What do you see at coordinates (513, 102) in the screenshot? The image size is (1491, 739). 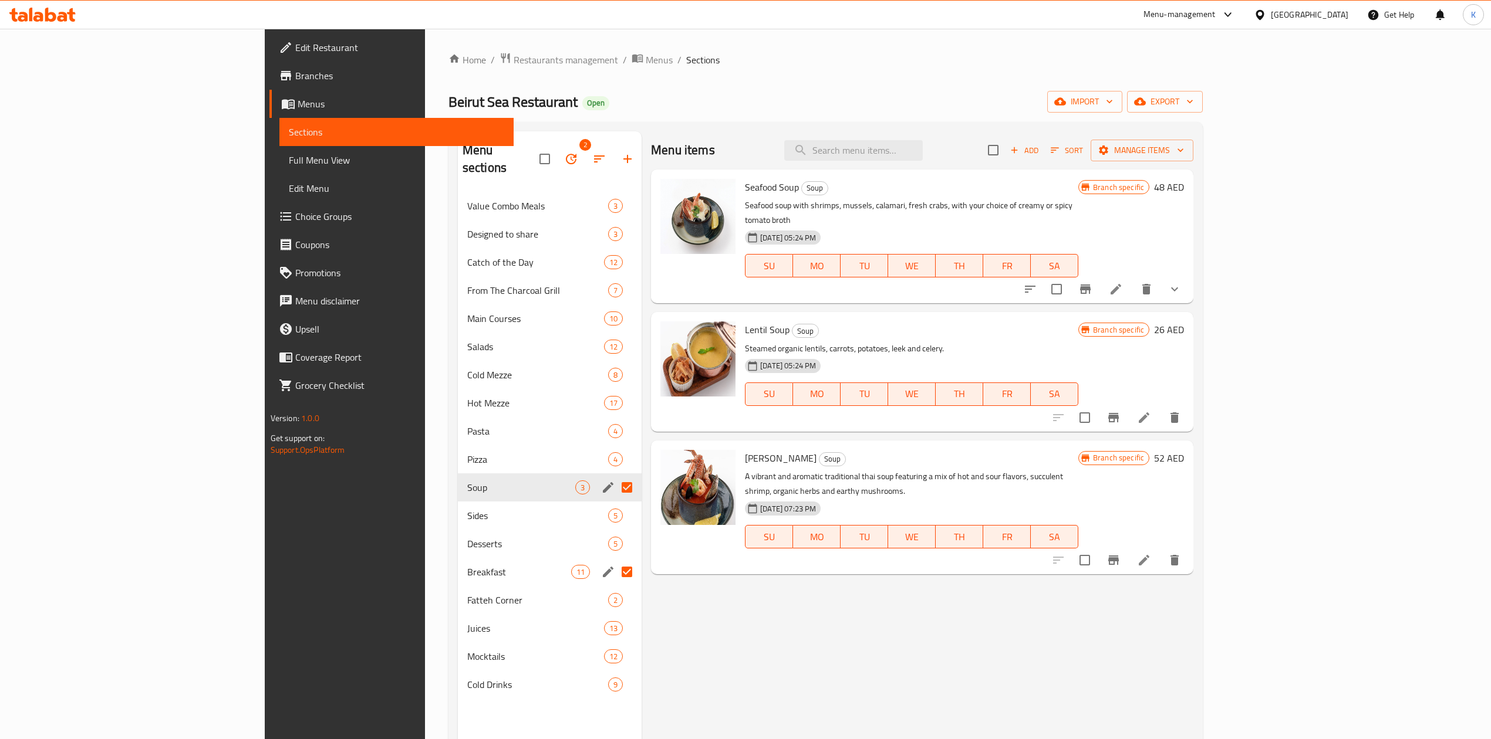 I see `span: Beirut Sea Restaurant` at bounding box center [513, 102].